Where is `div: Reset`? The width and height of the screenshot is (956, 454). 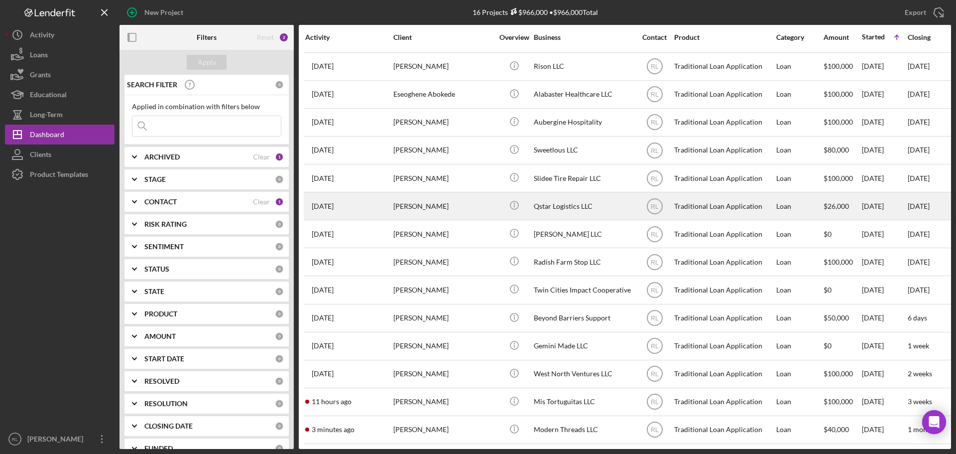 div: Reset is located at coordinates (265, 37).